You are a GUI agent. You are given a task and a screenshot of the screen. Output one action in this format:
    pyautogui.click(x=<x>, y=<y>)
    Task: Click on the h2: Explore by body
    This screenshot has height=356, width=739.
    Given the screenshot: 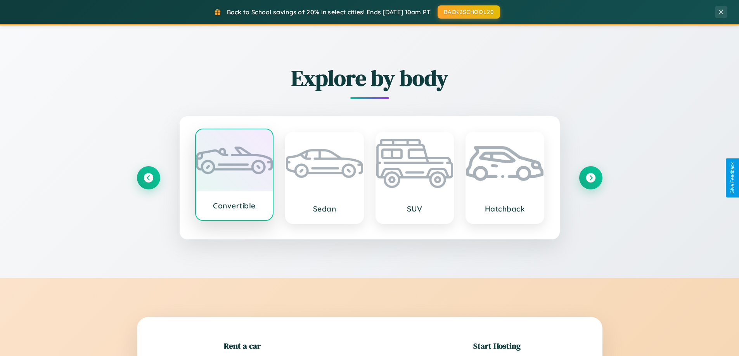 What is the action you would take?
    pyautogui.click(x=370, y=78)
    